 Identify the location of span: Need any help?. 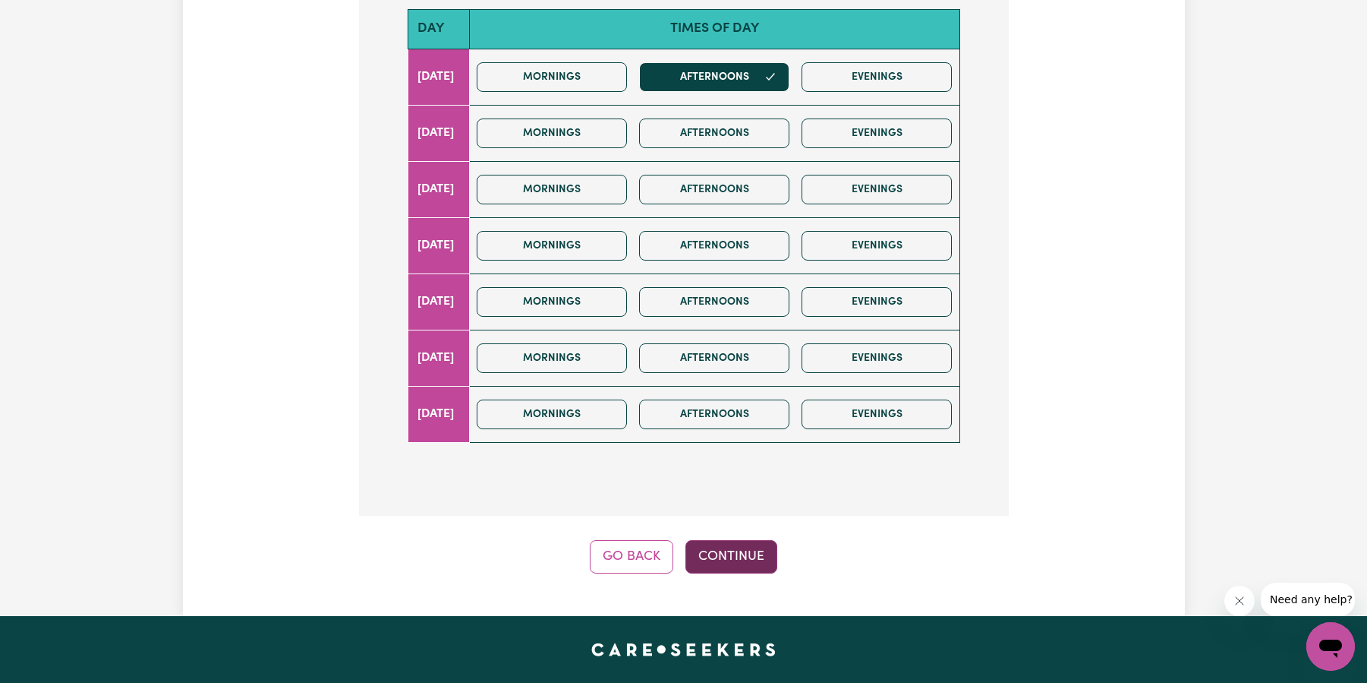
(50, 17).